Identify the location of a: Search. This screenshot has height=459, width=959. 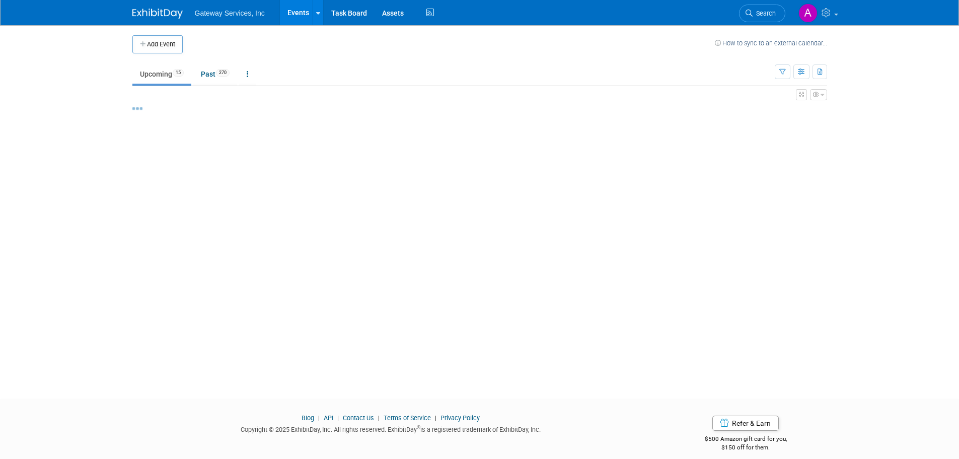
(762, 13).